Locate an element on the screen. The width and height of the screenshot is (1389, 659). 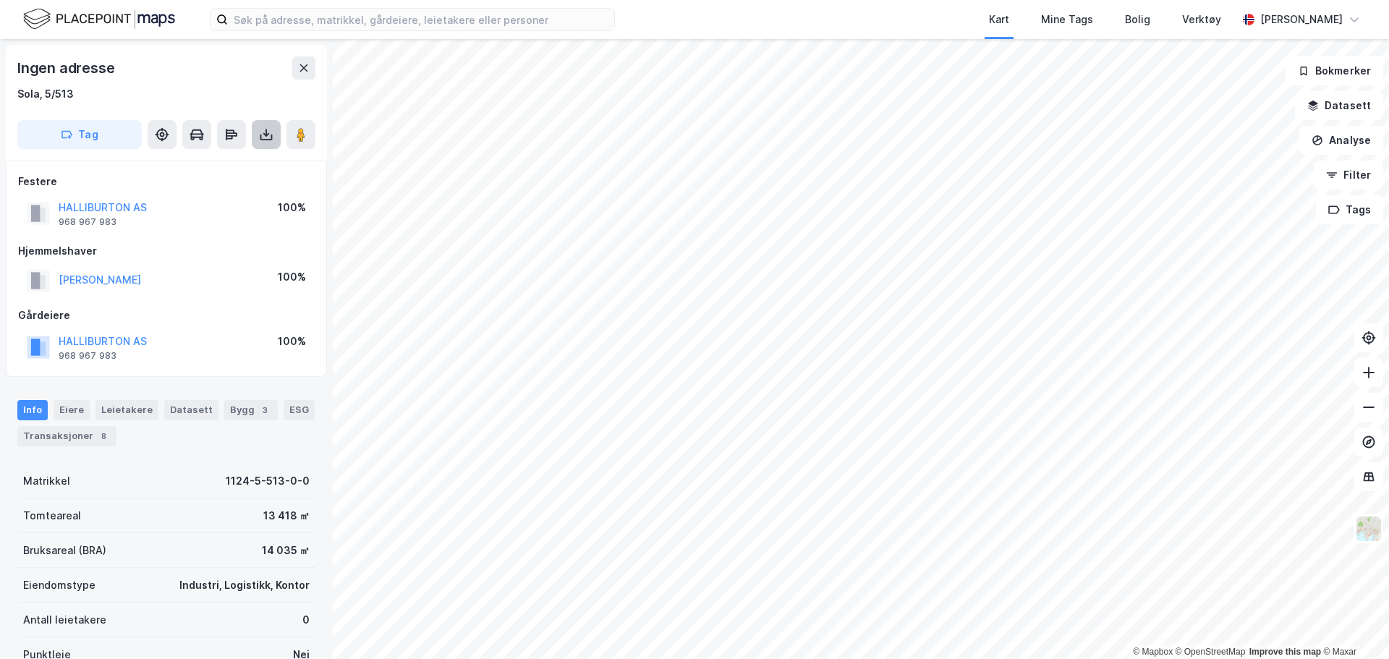
button: Filter is located at coordinates (1349, 175).